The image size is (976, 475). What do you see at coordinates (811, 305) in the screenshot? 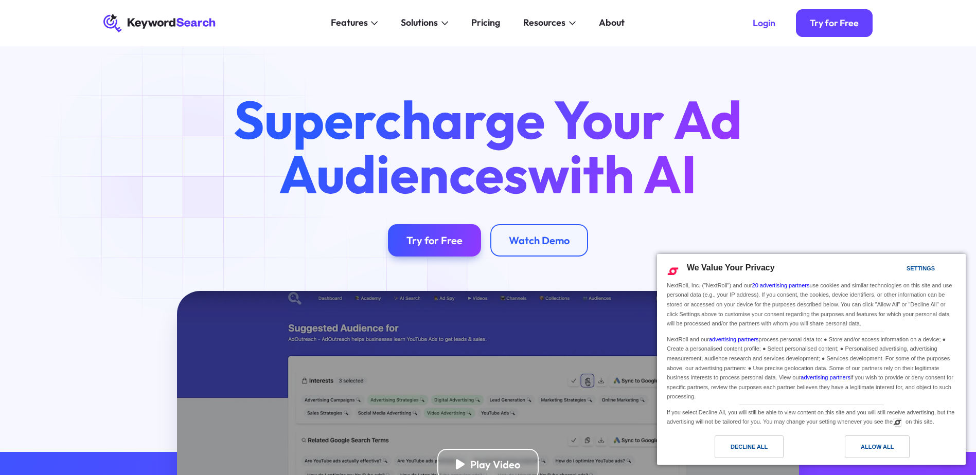
I see `div: NextRoll, Inc. ("NextRoll") and our use cookies and similar technologies on this site and use per...` at bounding box center [811, 305].